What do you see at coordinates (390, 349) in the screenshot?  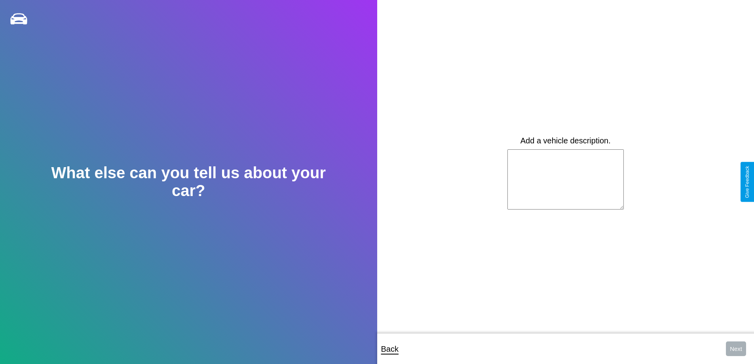 I see `p: Back` at bounding box center [390, 349].